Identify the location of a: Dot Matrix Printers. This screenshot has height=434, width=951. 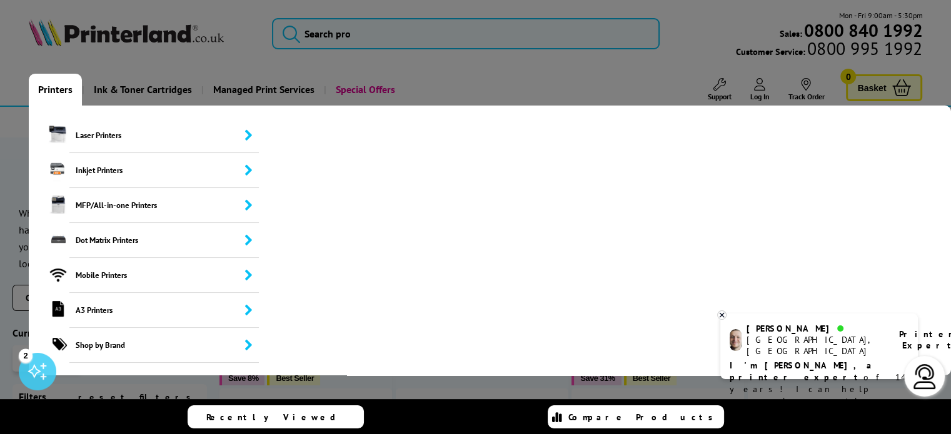
(144, 241).